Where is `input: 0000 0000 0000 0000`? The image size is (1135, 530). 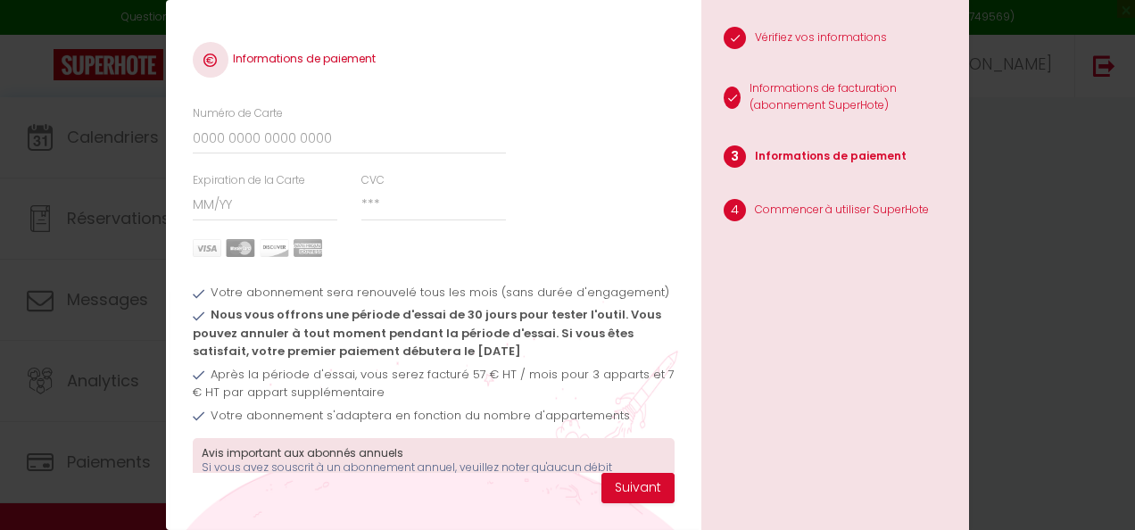
input: 0000 0000 0000 0000 is located at coordinates (349, 138).